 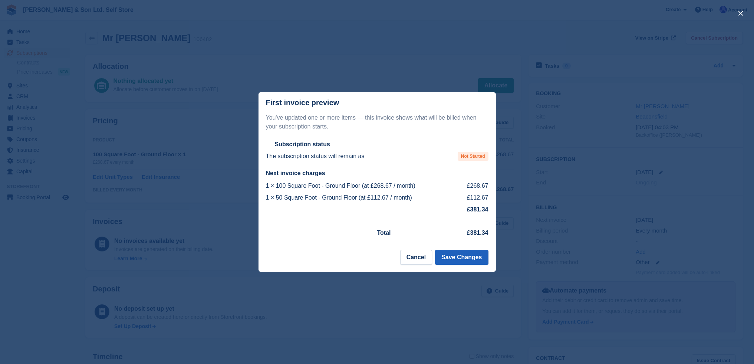 What do you see at coordinates (302, 145) in the screenshot?
I see `h2: Subscription status` at bounding box center [302, 145].